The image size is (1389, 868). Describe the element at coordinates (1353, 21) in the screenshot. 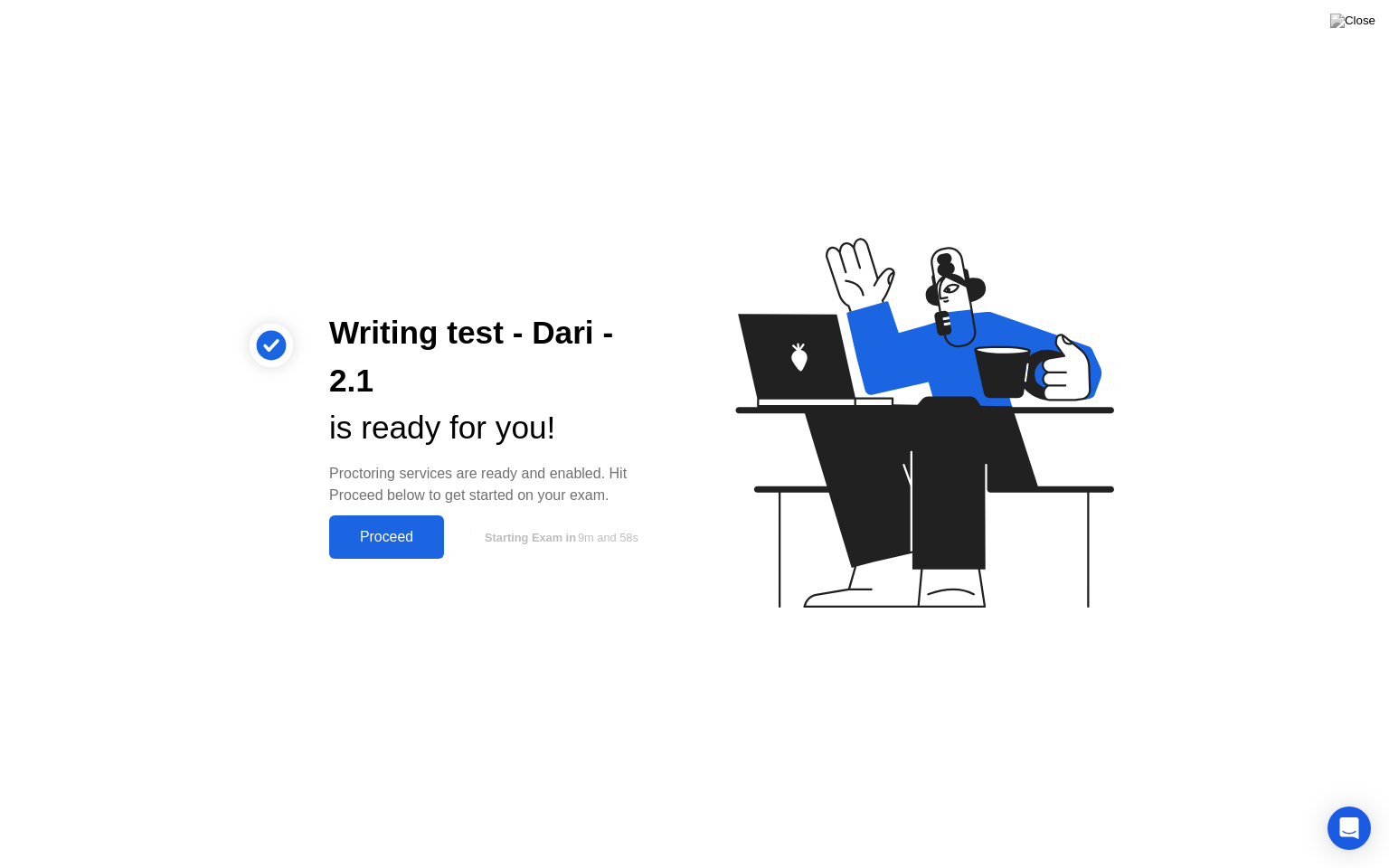

I see `img: Close` at that location.